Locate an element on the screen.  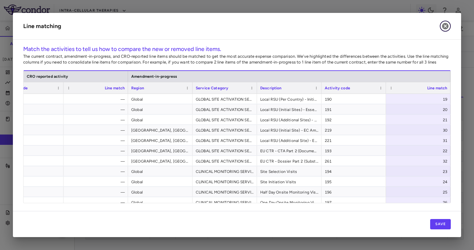
span: Local RSU (Additional Site) - EC Amendments is located at coordinates (289, 141).